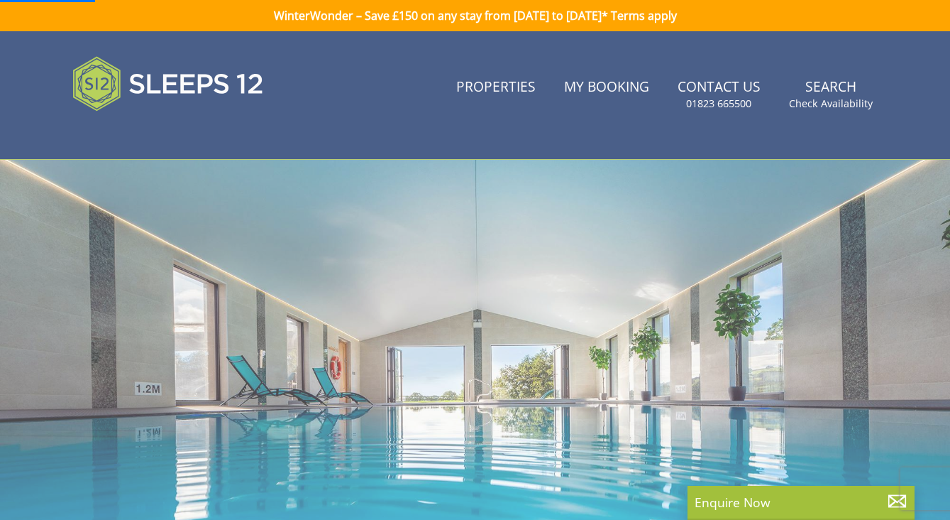 The image size is (950, 520). I want to click on a: Contact Us01823 665500, so click(719, 94).